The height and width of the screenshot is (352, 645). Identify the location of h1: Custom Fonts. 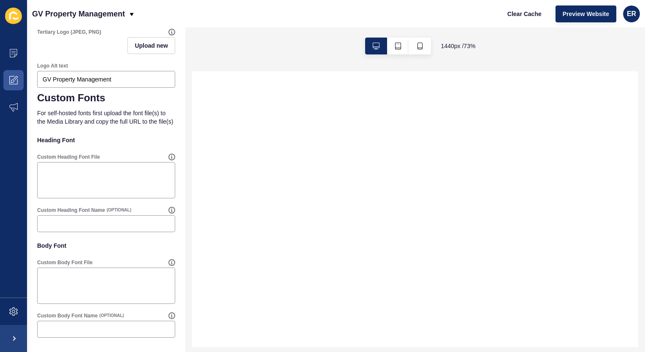
(106, 98).